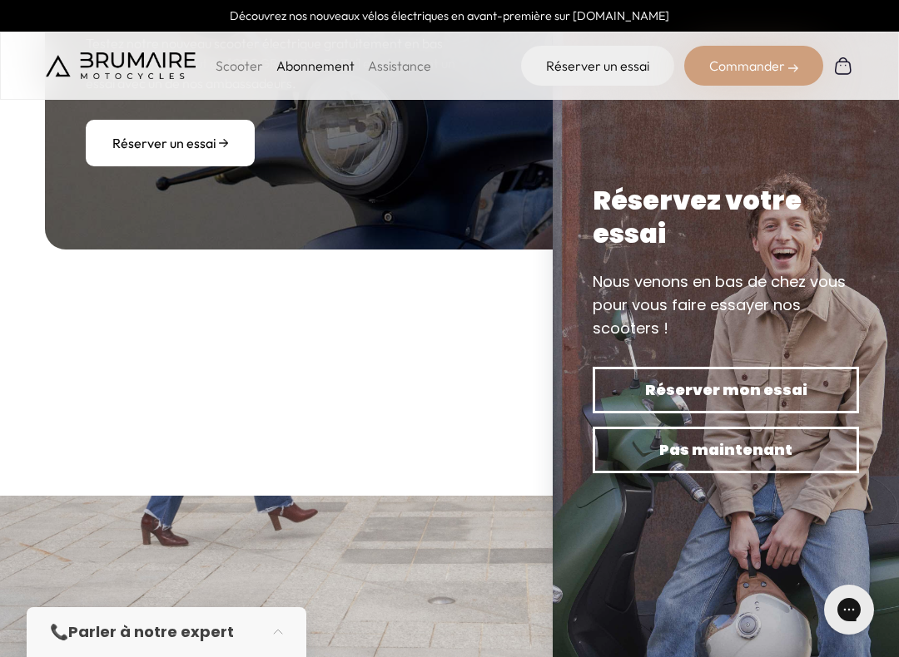  I want to click on img: Brumaire Motocycles, so click(121, 66).